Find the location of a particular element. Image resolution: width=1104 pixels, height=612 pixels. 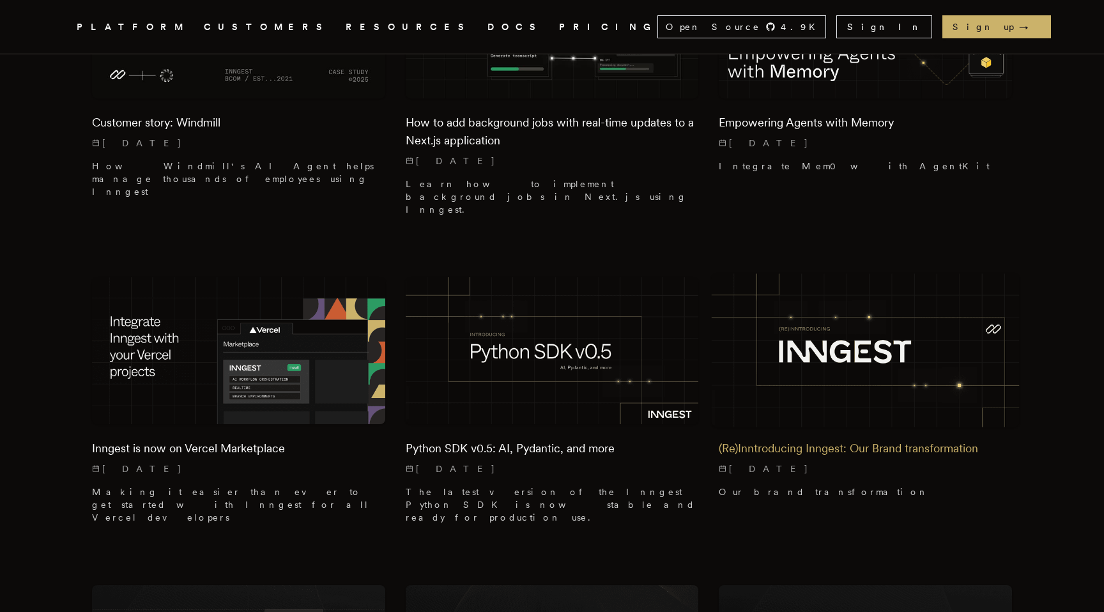

a: DOCS is located at coordinates (516, 27).